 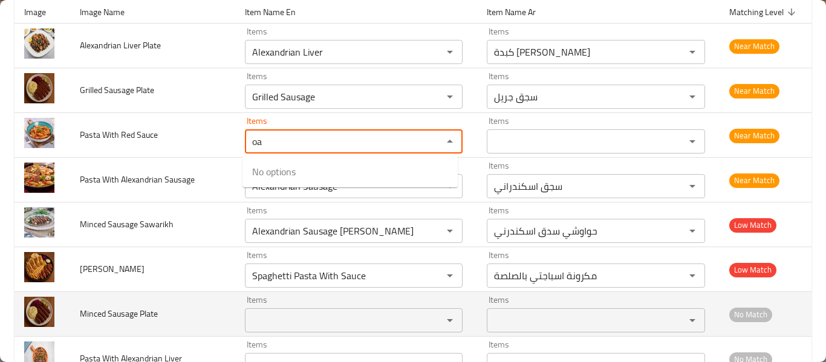 I want to click on th: Item Name Ar, so click(x=598, y=12).